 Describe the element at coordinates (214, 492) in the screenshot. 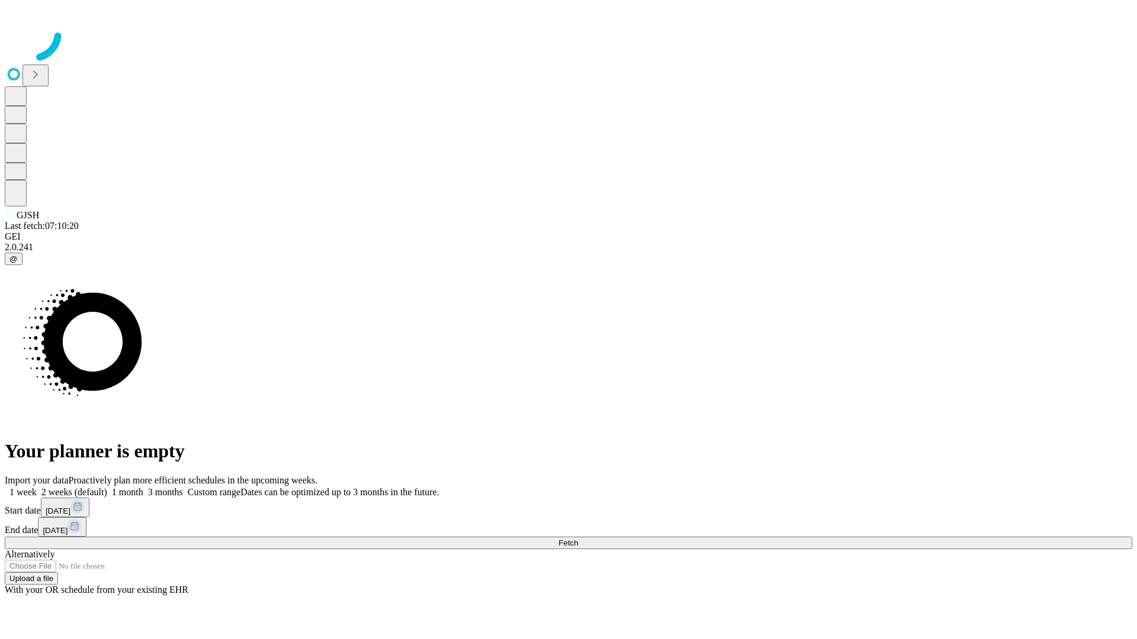

I see `span: Custom range` at that location.